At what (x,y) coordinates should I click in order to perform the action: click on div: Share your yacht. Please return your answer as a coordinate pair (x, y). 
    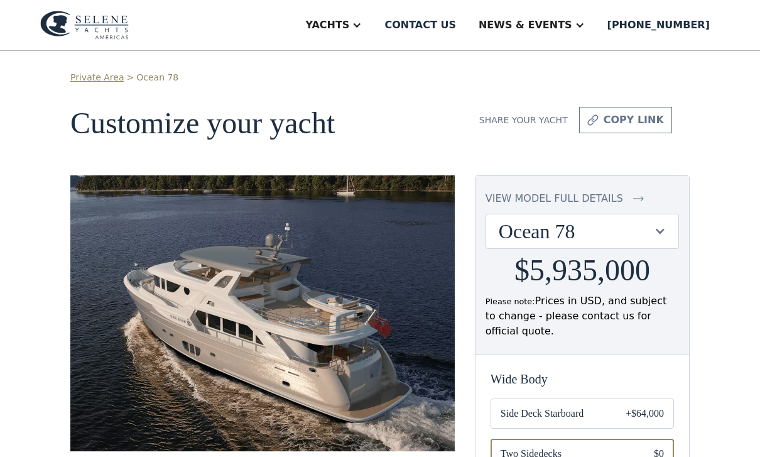
    Looking at the image, I should click on (523, 120).